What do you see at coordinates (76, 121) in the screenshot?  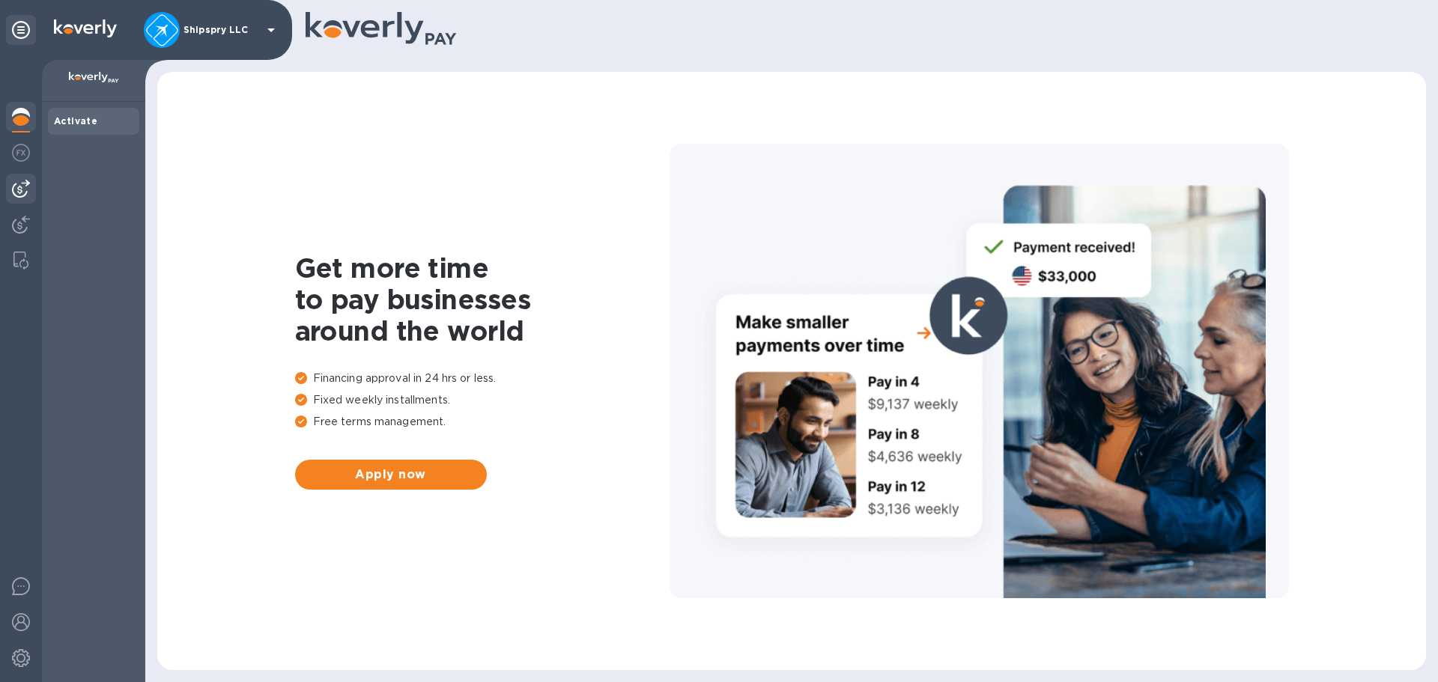 I see `b: Activate` at bounding box center [76, 121].